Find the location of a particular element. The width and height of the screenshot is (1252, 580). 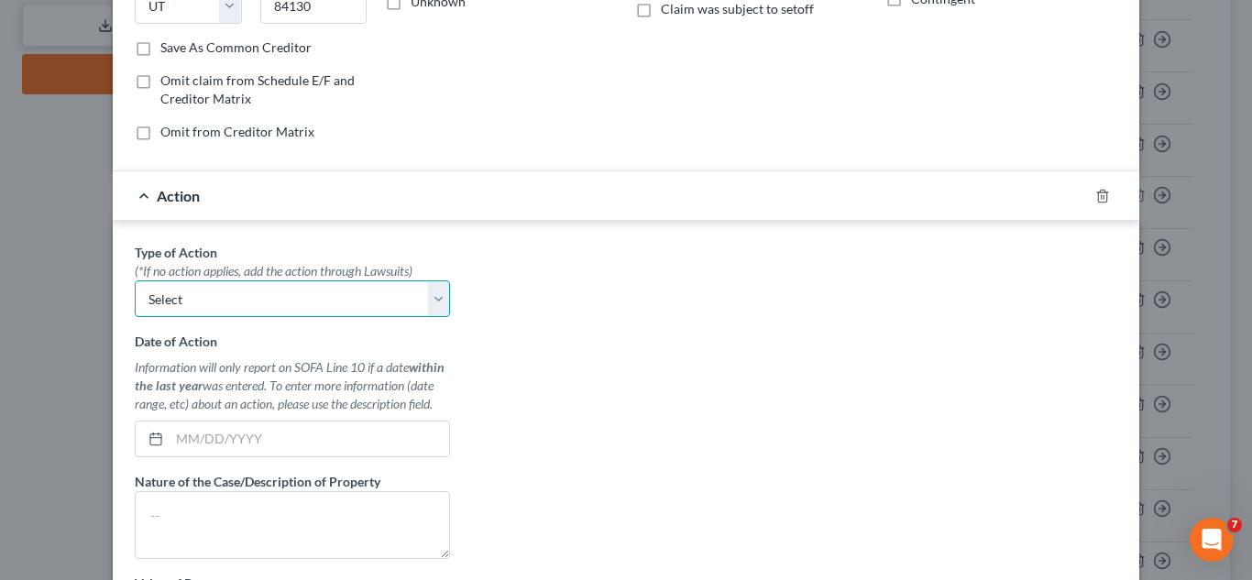

span: Claim was subject to setoff is located at coordinates (737, 8).